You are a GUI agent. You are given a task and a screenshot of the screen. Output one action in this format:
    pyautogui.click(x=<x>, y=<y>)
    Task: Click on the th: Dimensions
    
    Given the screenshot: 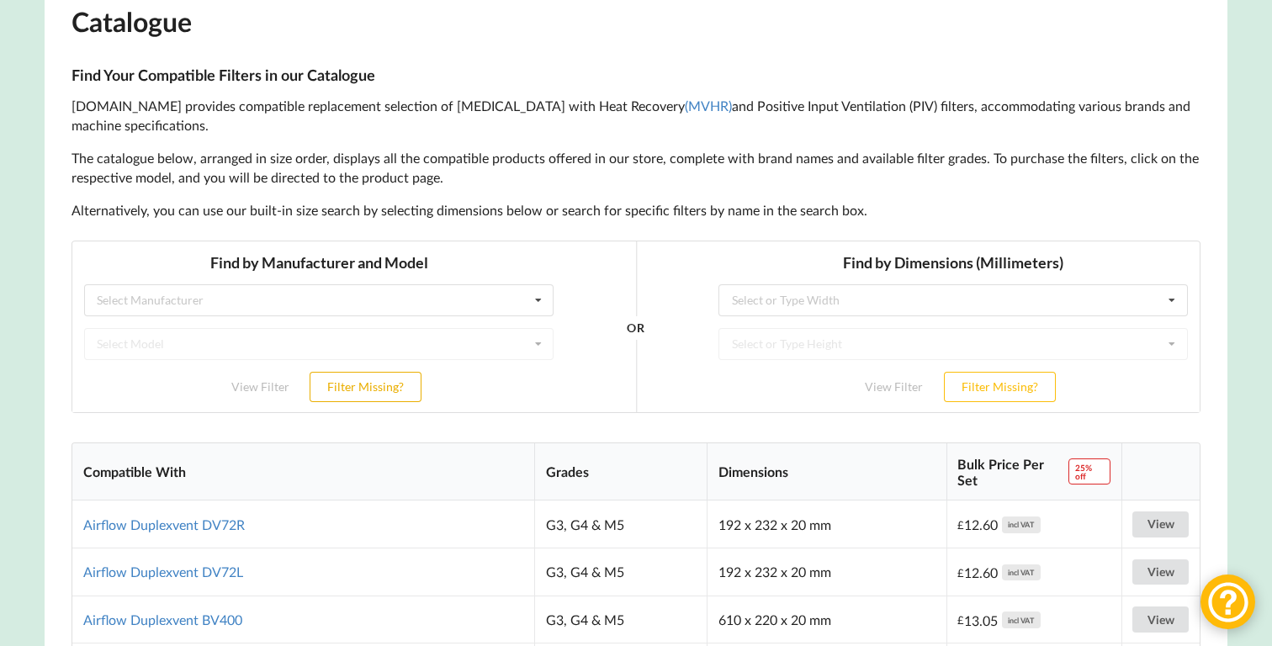 What is the action you would take?
    pyautogui.click(x=826, y=472)
    